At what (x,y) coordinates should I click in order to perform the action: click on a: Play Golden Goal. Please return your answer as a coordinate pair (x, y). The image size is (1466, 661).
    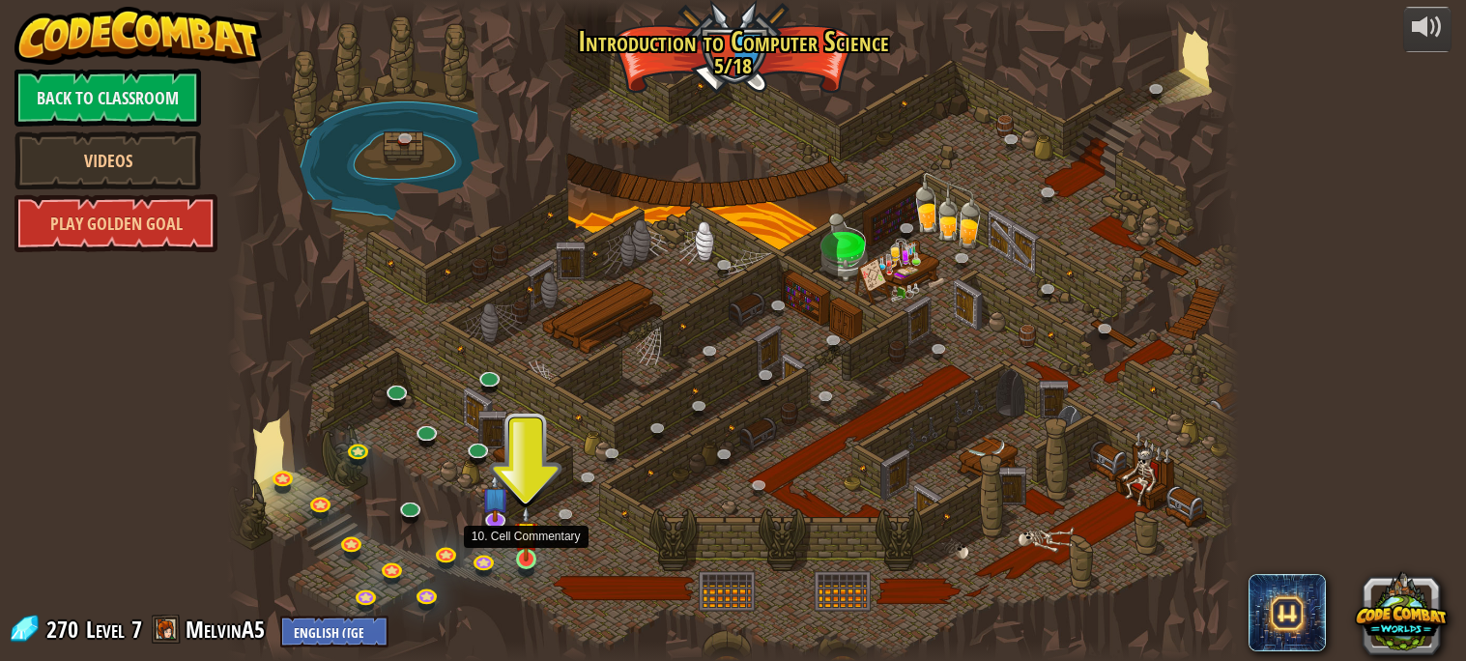
    Looking at the image, I should click on (116, 223).